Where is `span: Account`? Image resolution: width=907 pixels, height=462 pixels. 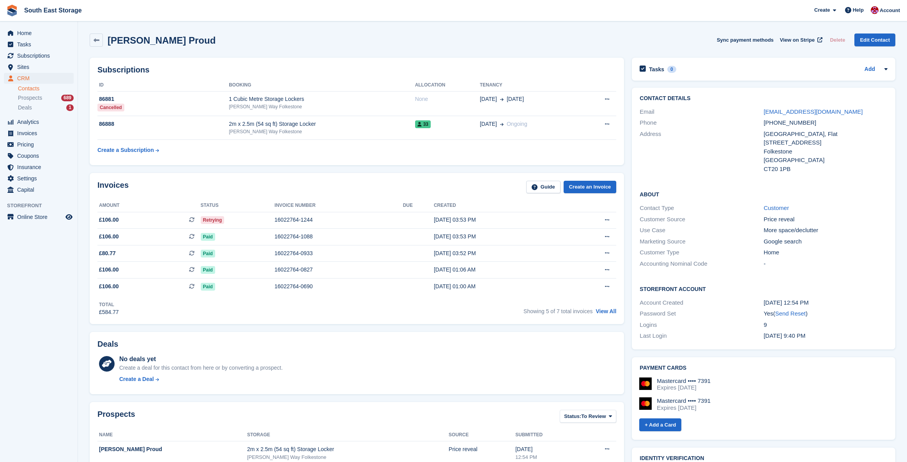 span: Account is located at coordinates (890, 11).